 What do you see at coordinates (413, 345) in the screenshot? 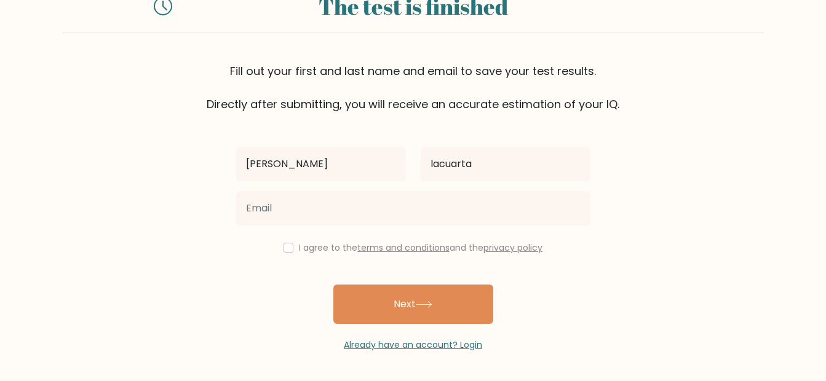
I see `a: Already have an account? Login` at bounding box center [413, 345].